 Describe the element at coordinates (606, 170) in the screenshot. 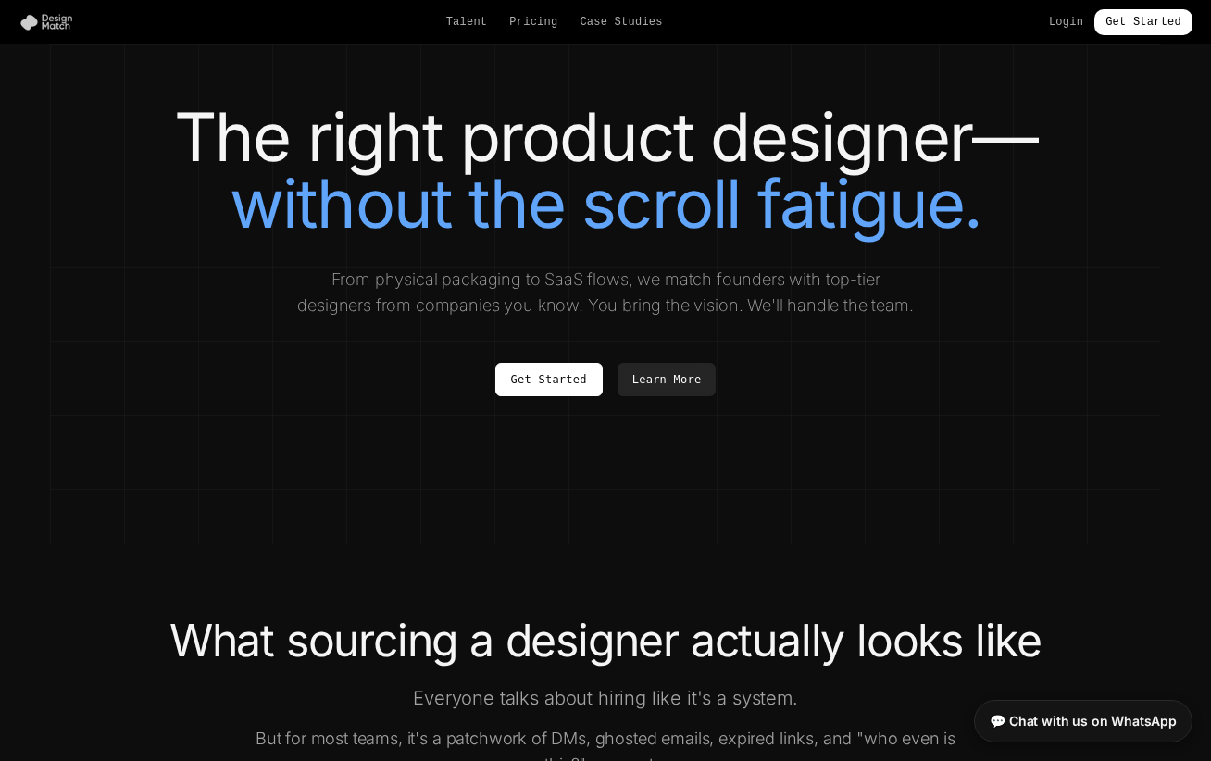

I see `h1: The right product designer—` at that location.